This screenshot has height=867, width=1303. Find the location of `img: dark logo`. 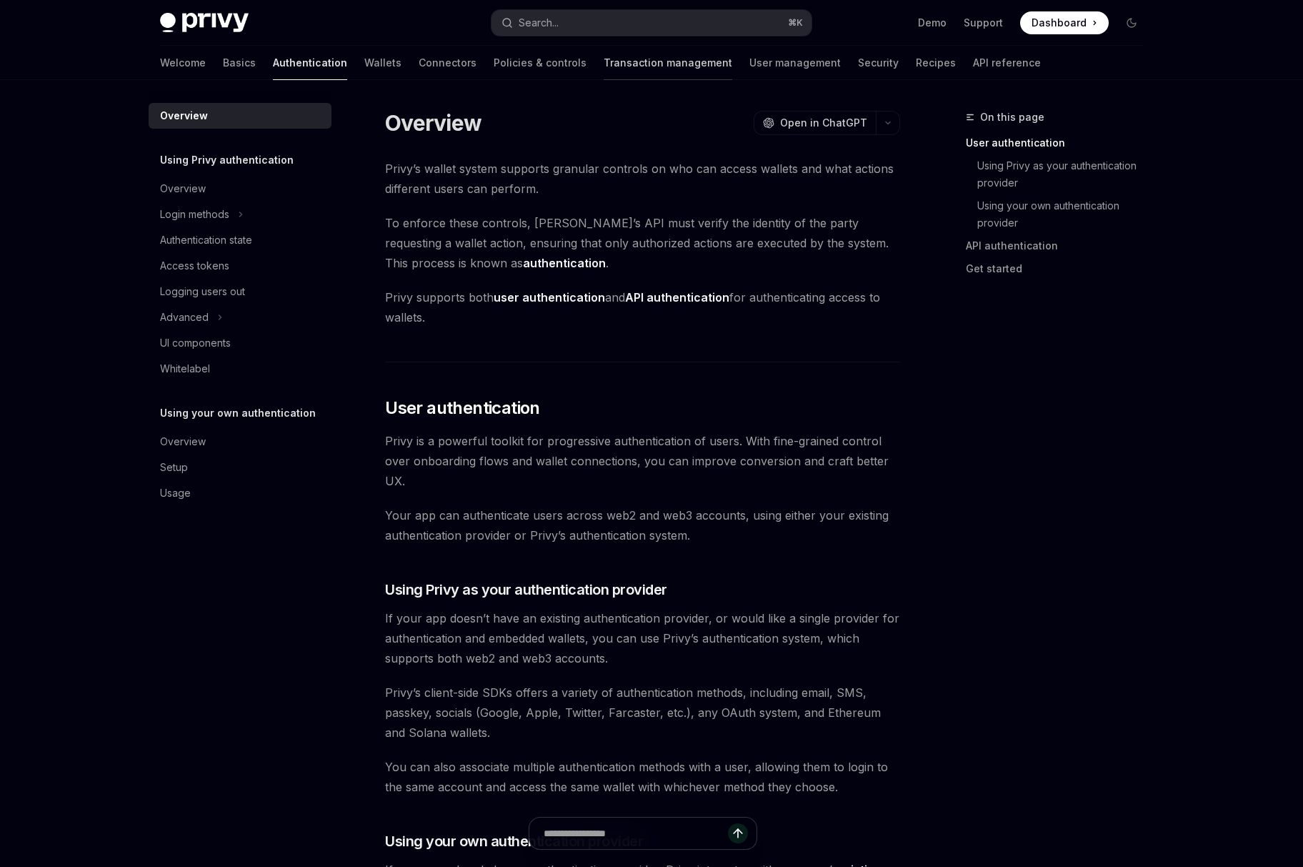

img: dark logo is located at coordinates (204, 23).